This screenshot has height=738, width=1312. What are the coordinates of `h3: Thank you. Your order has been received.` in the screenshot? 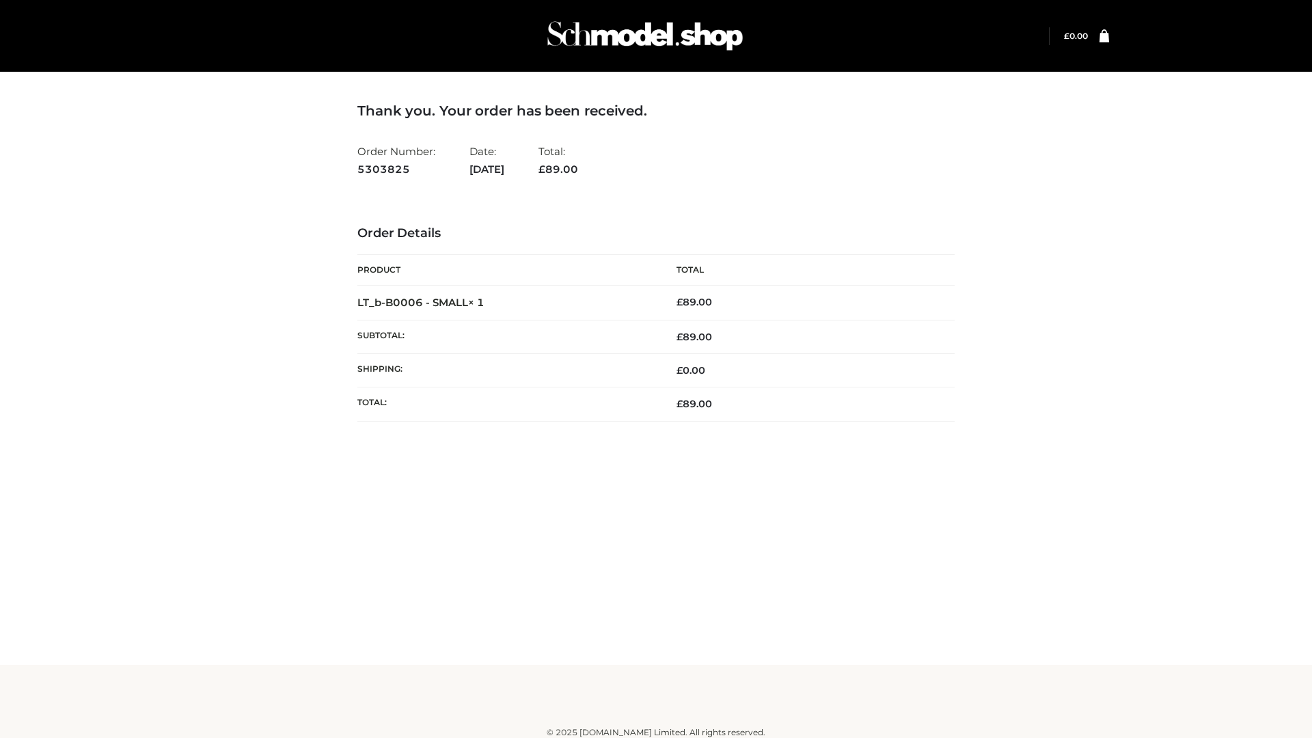 It's located at (656, 111).